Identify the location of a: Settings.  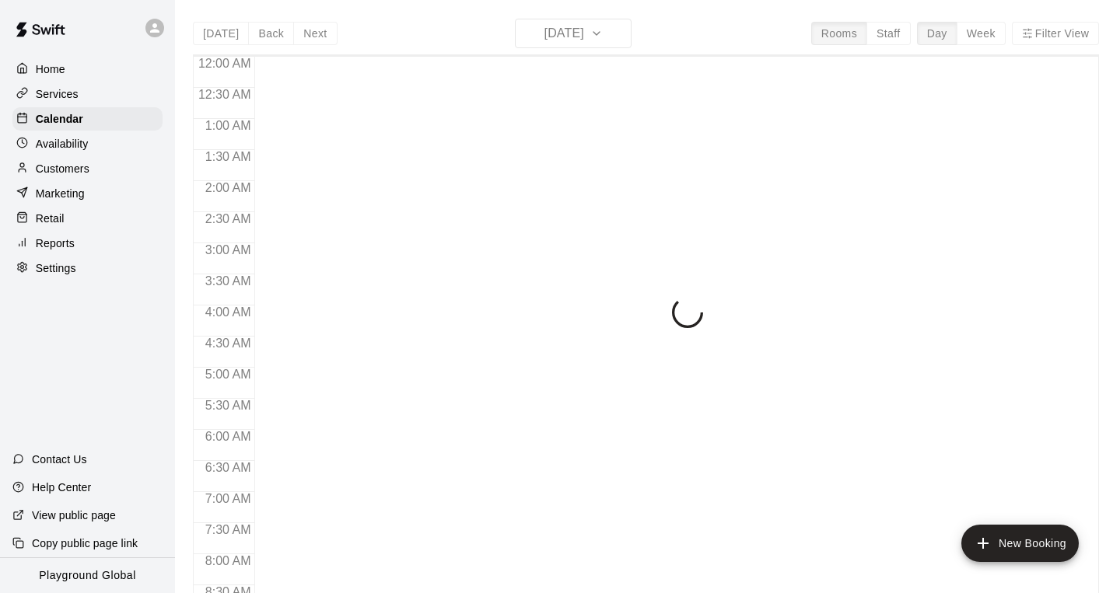
(87, 268).